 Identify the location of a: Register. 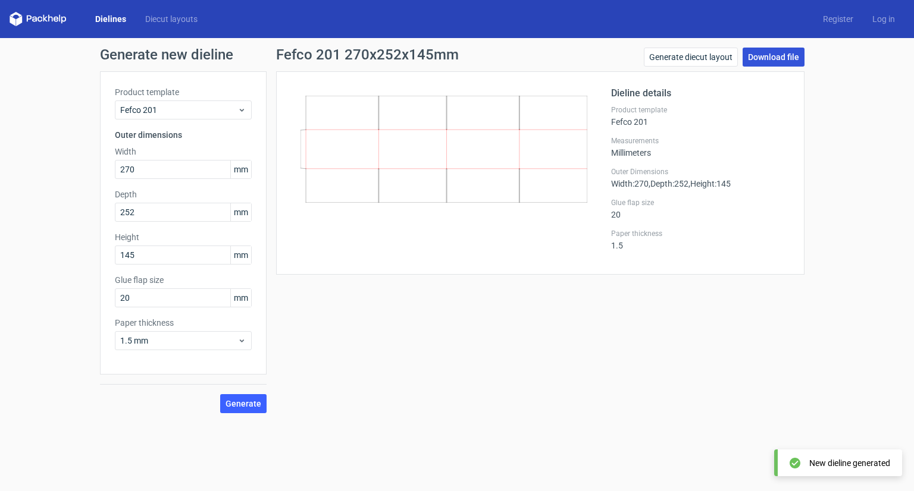
(837, 19).